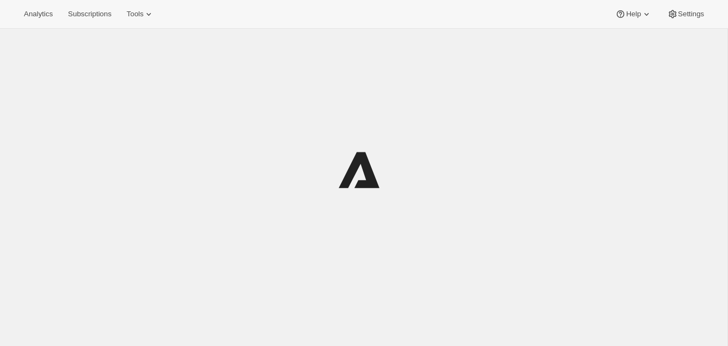 Image resolution: width=728 pixels, height=346 pixels. I want to click on button: Tools, so click(140, 14).